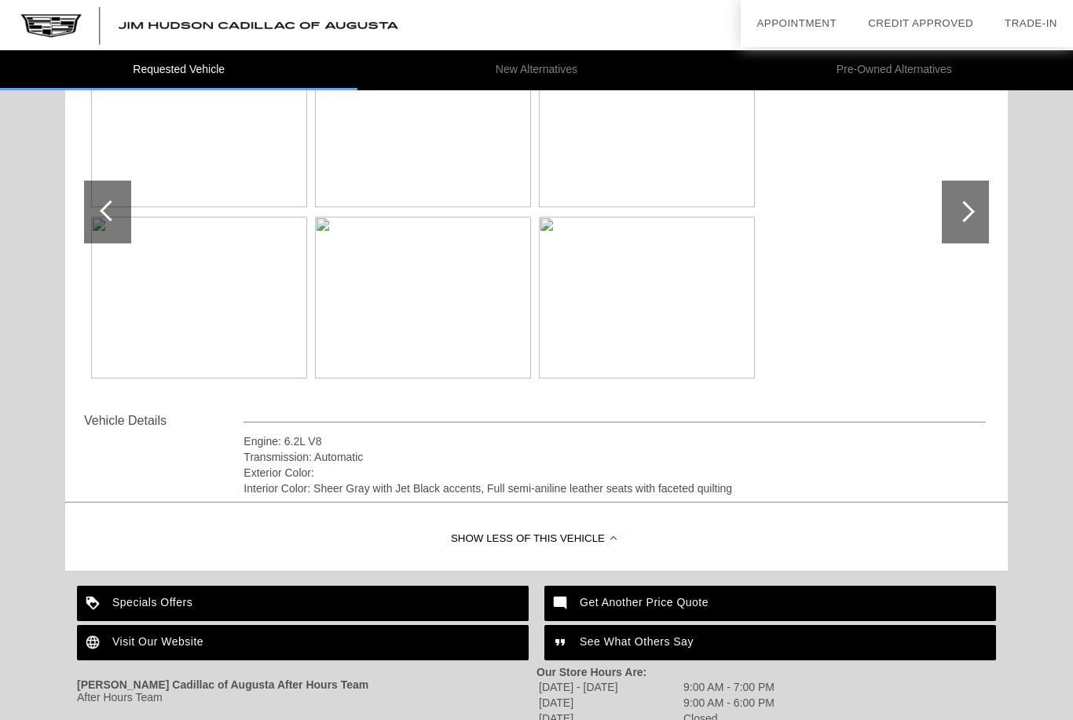  I want to click on div: Get Another Price Quote, so click(770, 603).